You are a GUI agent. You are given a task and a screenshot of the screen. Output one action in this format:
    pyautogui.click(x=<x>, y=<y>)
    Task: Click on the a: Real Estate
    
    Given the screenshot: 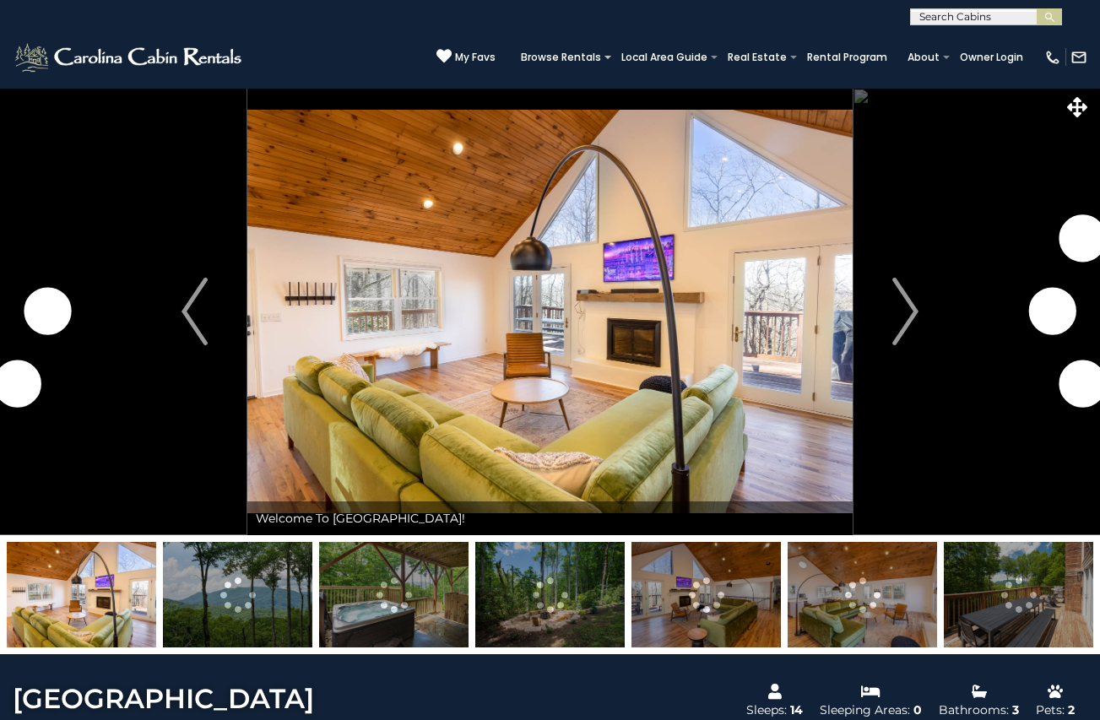 What is the action you would take?
    pyautogui.click(x=758, y=57)
    